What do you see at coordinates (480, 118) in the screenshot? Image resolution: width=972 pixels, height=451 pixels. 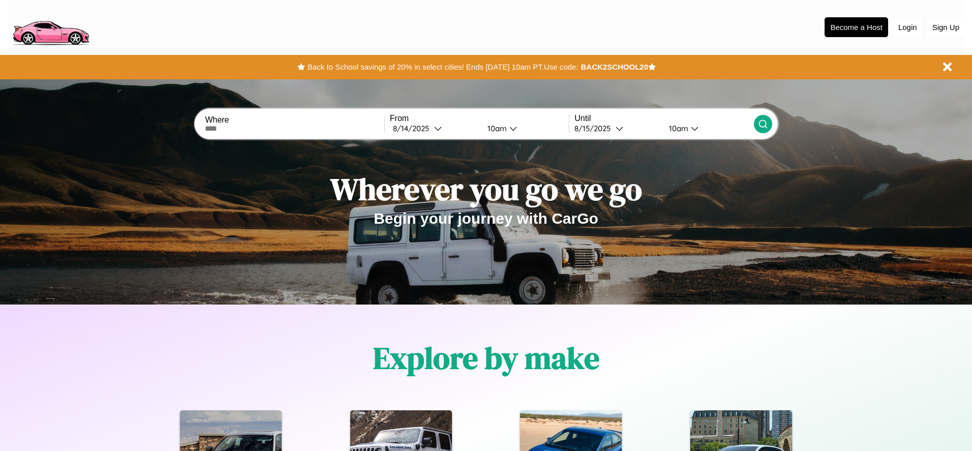 I see `label: From` at bounding box center [480, 118].